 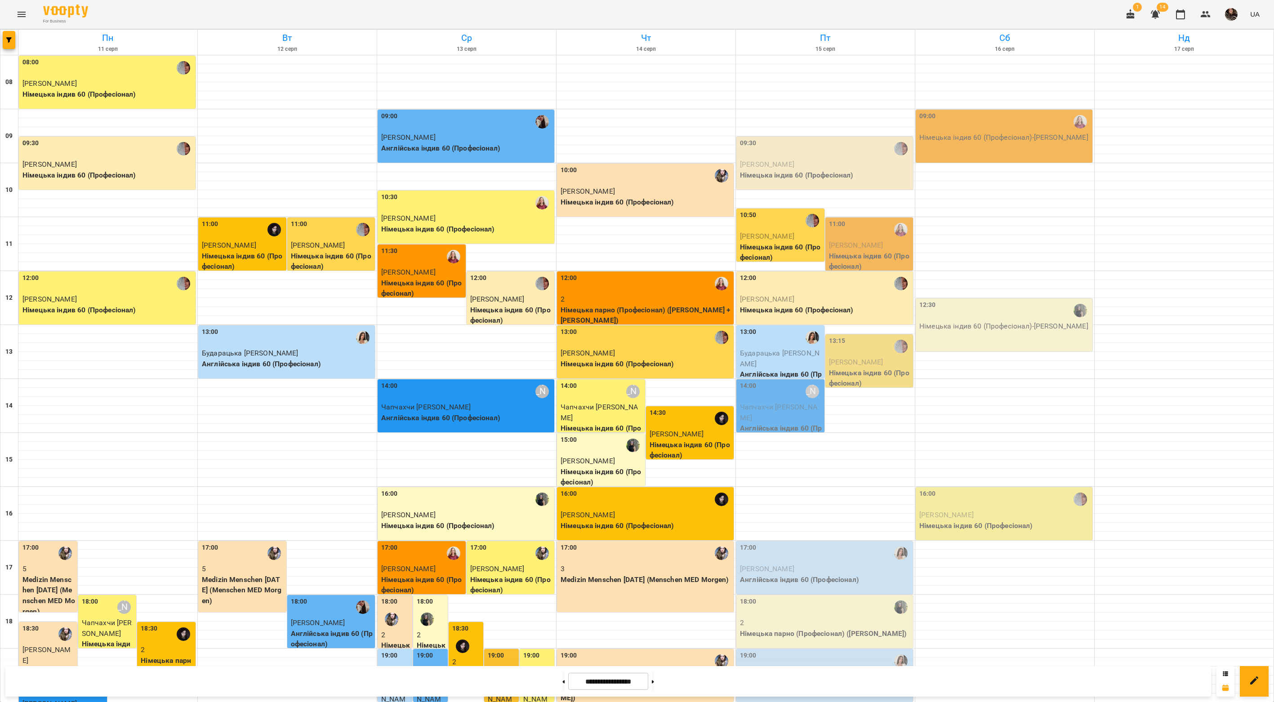 What do you see at coordinates (9, 621) in the screenshot?
I see `h6: 18` at bounding box center [9, 621].